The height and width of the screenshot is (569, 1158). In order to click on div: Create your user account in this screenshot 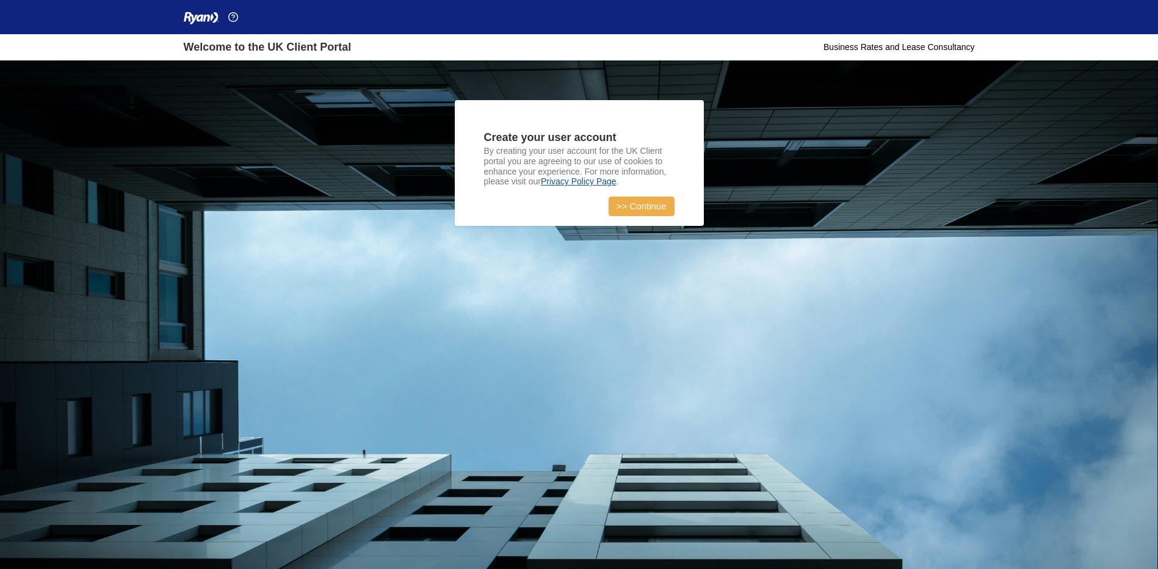, I will do `click(580, 137)`.